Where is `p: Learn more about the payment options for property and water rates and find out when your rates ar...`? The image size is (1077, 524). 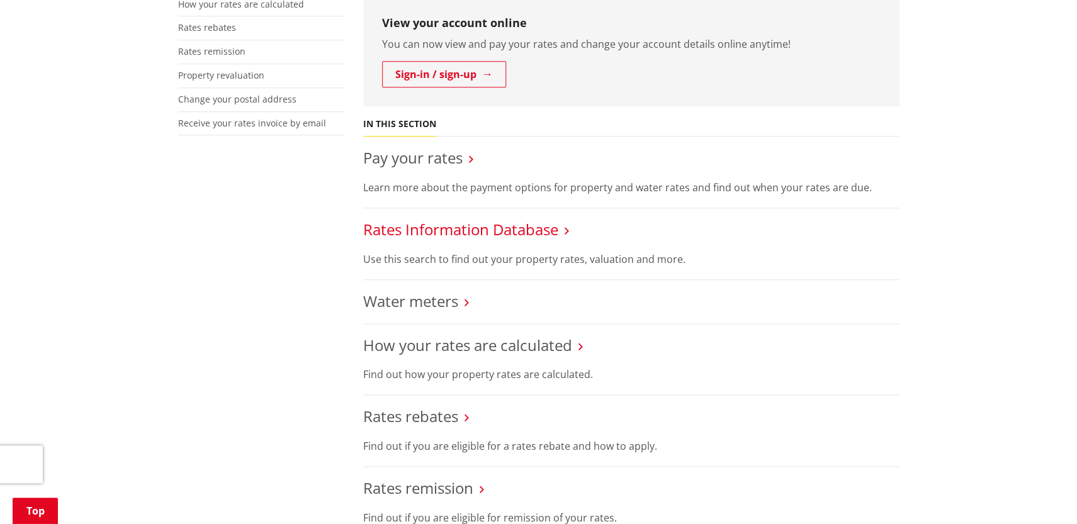
p: Learn more about the payment options for property and water rates and find out when your rates ar... is located at coordinates (631, 188).